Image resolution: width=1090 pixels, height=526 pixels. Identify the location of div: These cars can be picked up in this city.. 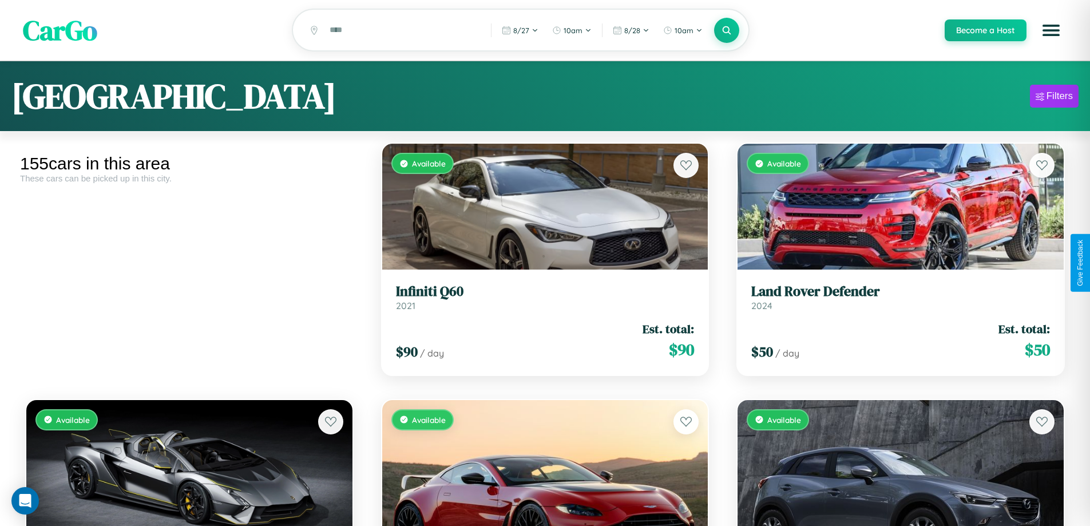
(189, 178).